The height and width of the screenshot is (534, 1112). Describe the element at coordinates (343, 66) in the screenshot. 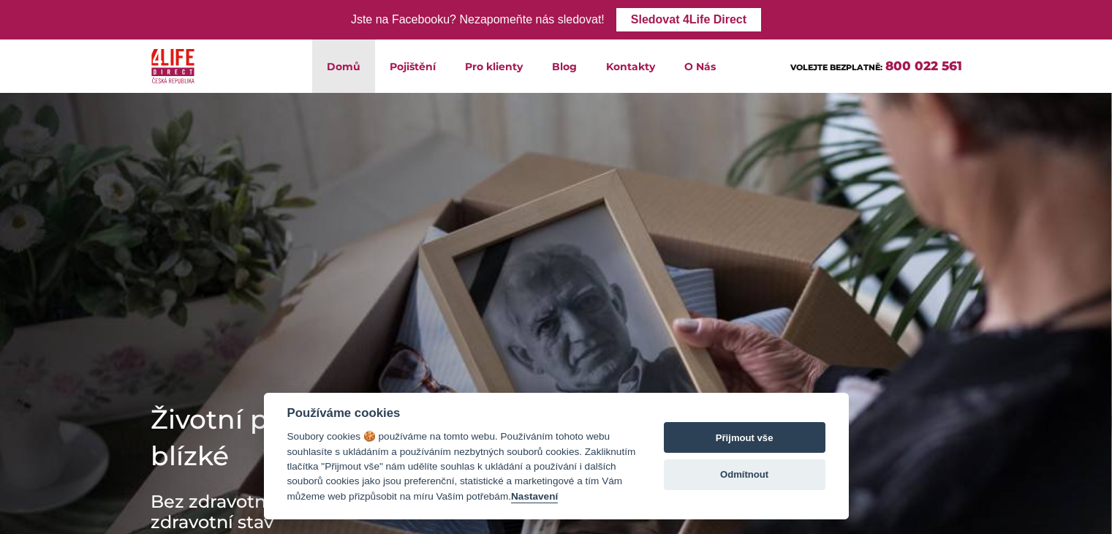

I see `a: Domů` at that location.